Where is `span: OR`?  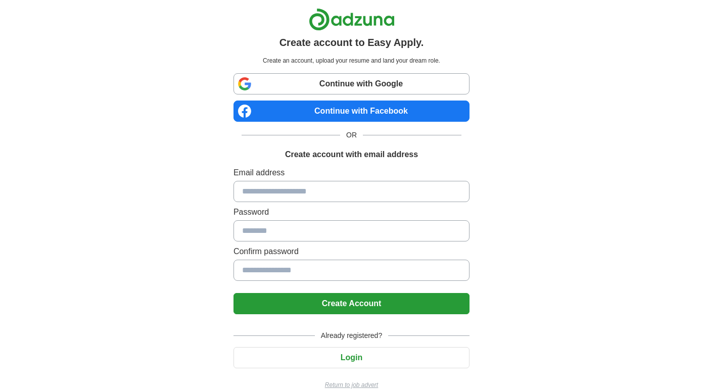
span: OR is located at coordinates (351, 135).